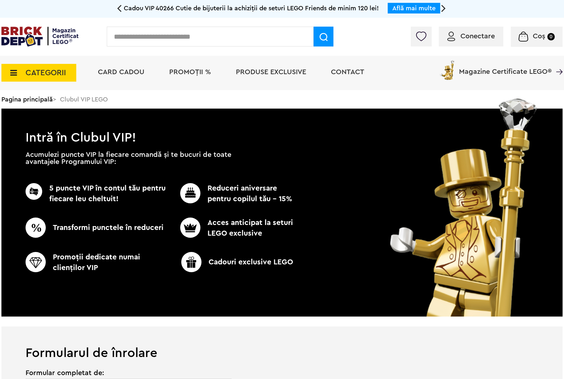 This screenshot has width=564, height=379. What do you see at coordinates (232, 228) in the screenshot?
I see `p: Acces anticipat la seturi LEGO exclusive` at bounding box center [232, 228].